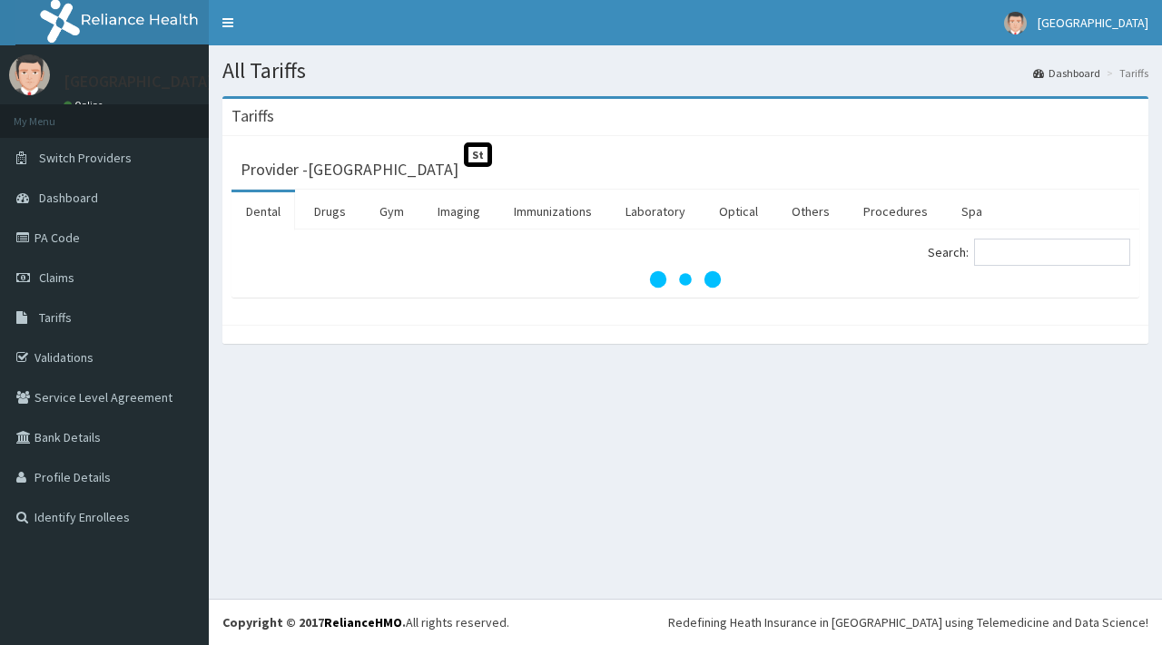  I want to click on a: Imaging, so click(458, 211).